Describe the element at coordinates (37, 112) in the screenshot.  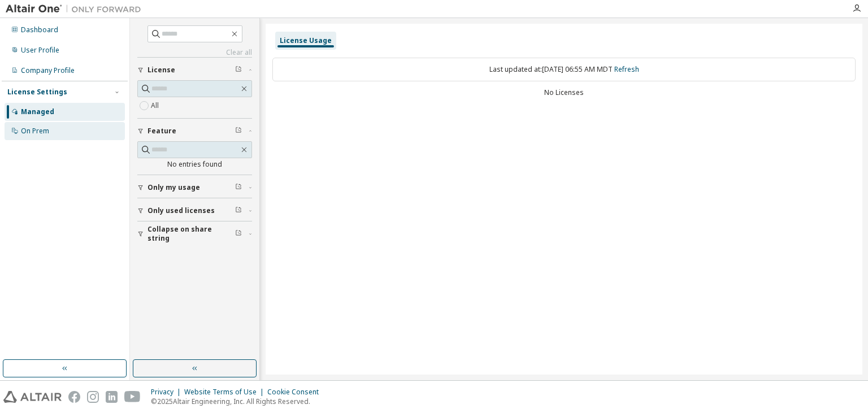
I see `div: Managed` at that location.